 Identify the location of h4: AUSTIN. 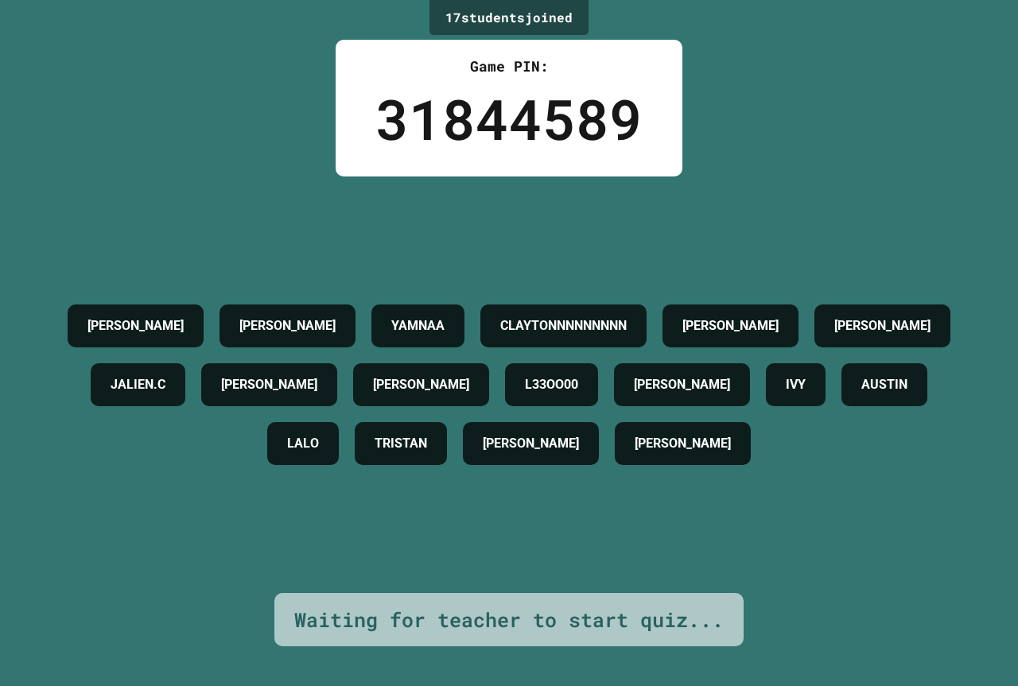
(884, 385).